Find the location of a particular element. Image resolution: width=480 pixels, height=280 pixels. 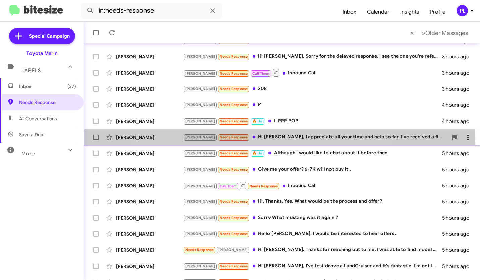

a: Profile is located at coordinates (438, 12).